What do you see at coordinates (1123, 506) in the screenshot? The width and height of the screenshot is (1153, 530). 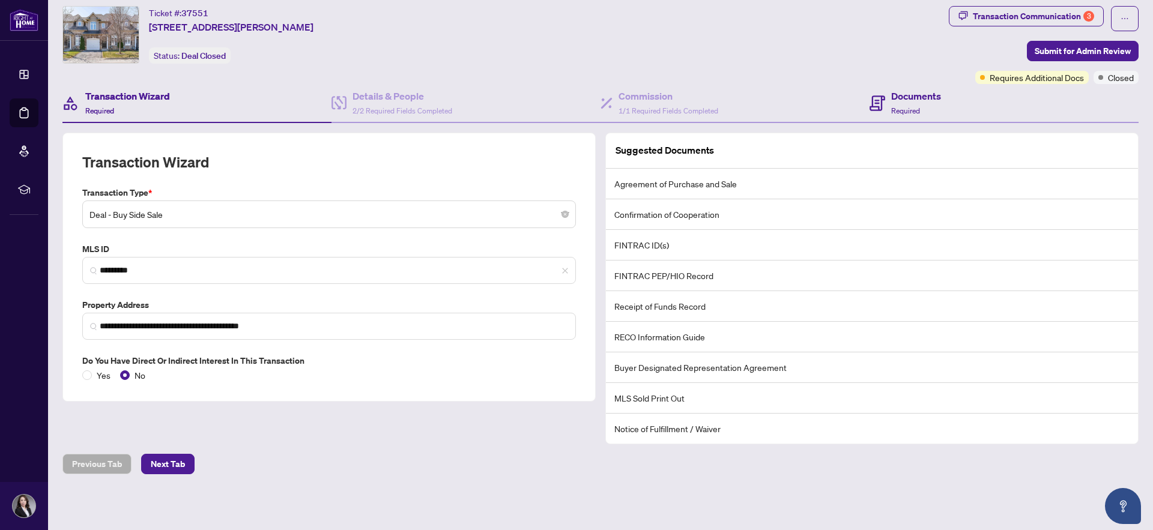 I see `button: Open asap` at bounding box center [1123, 506].